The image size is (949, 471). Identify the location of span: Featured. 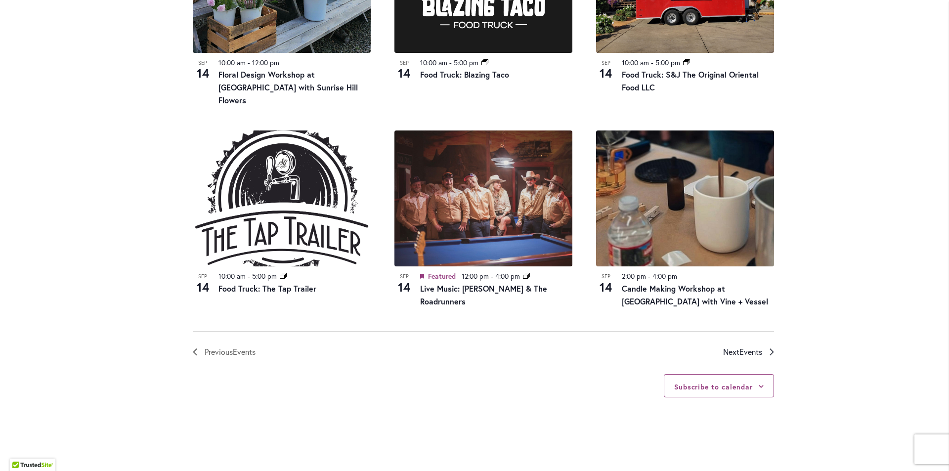
(442, 276).